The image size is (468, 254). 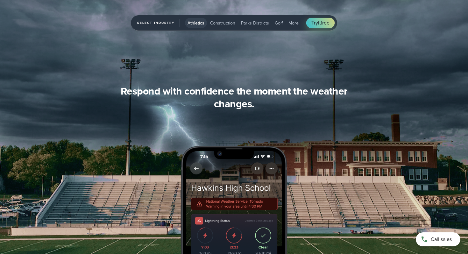 I want to click on a: Tryitfree, so click(x=320, y=23).